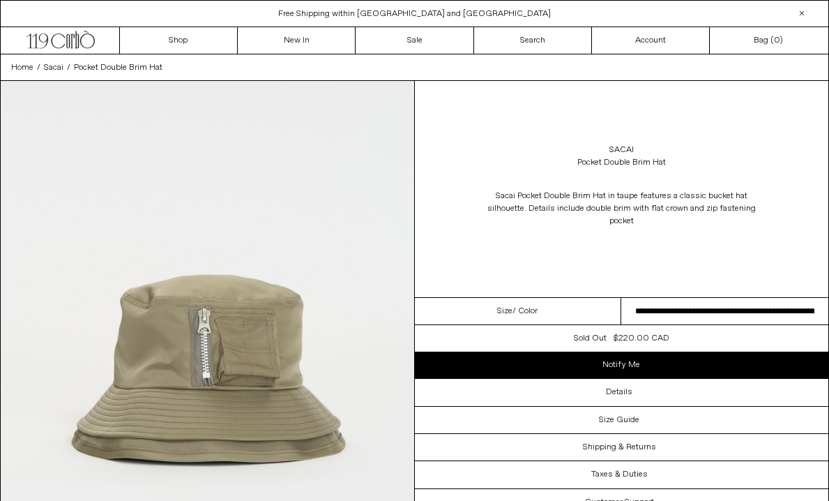 Image resolution: width=829 pixels, height=501 pixels. Describe the element at coordinates (118, 68) in the screenshot. I see `span: Pocket Double Brim Hat` at that location.